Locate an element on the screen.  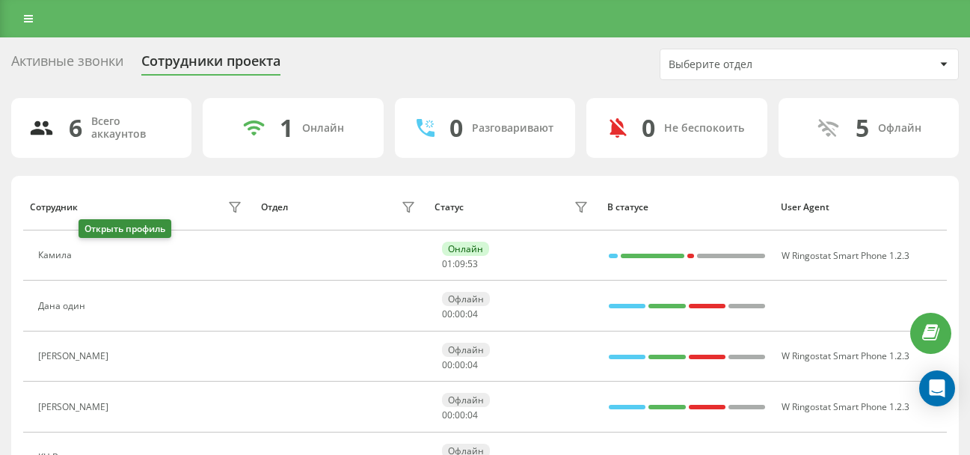
div: 6 is located at coordinates (76, 128).